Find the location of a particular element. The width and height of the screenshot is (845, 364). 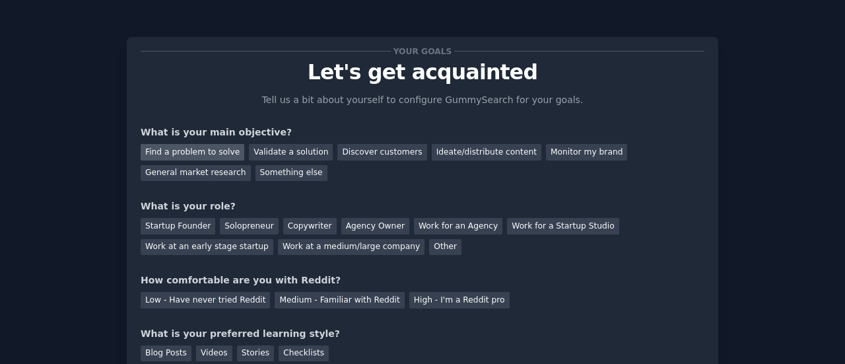

div: General market research is located at coordinates (195, 173).